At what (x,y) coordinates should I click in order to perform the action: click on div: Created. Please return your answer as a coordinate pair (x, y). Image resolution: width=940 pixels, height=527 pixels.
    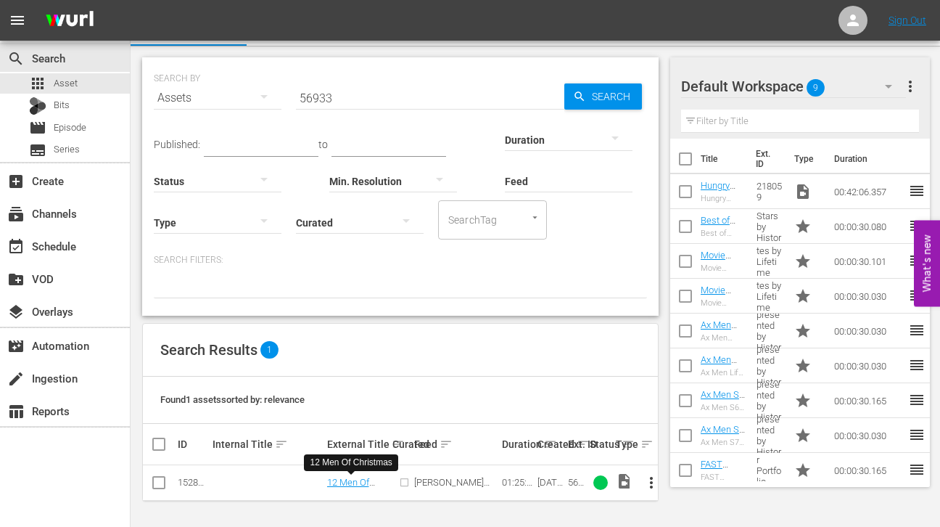
    Looking at the image, I should click on (551, 444).